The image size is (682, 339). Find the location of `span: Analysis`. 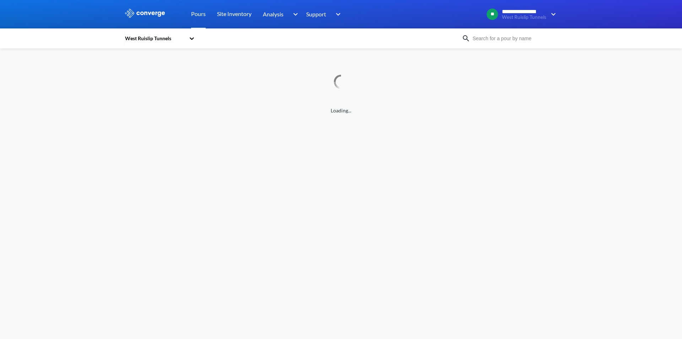

span: Analysis is located at coordinates (273, 14).